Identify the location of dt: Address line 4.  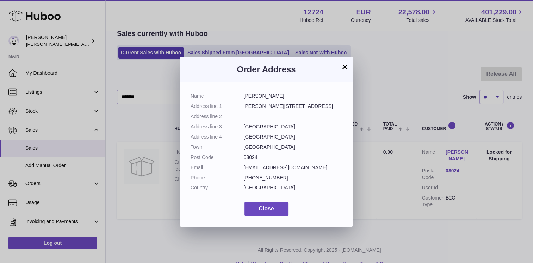
(217, 137).